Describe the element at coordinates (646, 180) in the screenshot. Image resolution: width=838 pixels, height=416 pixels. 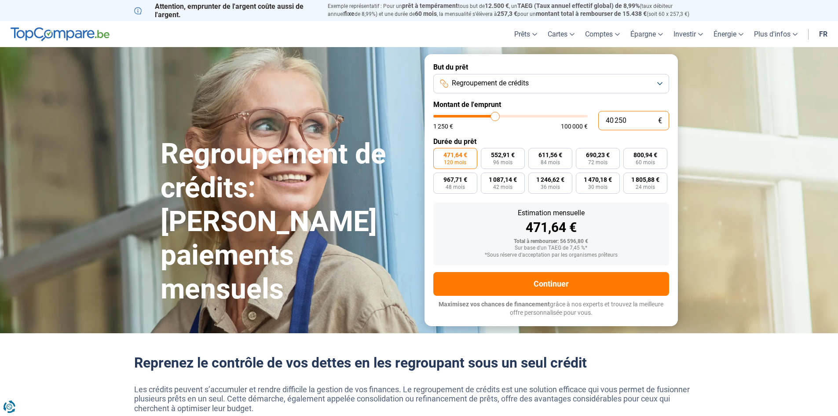
I see `span: 1 805,88 €` at that location.